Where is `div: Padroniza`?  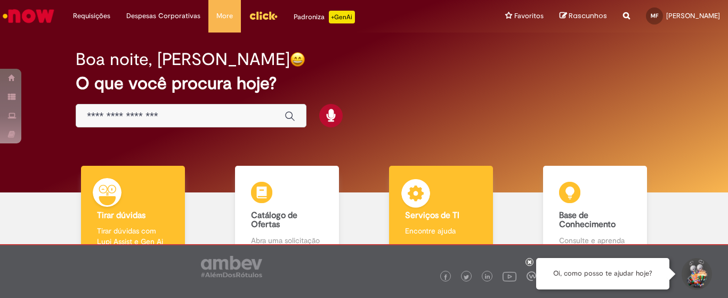
div: Padroniza is located at coordinates (324, 17).